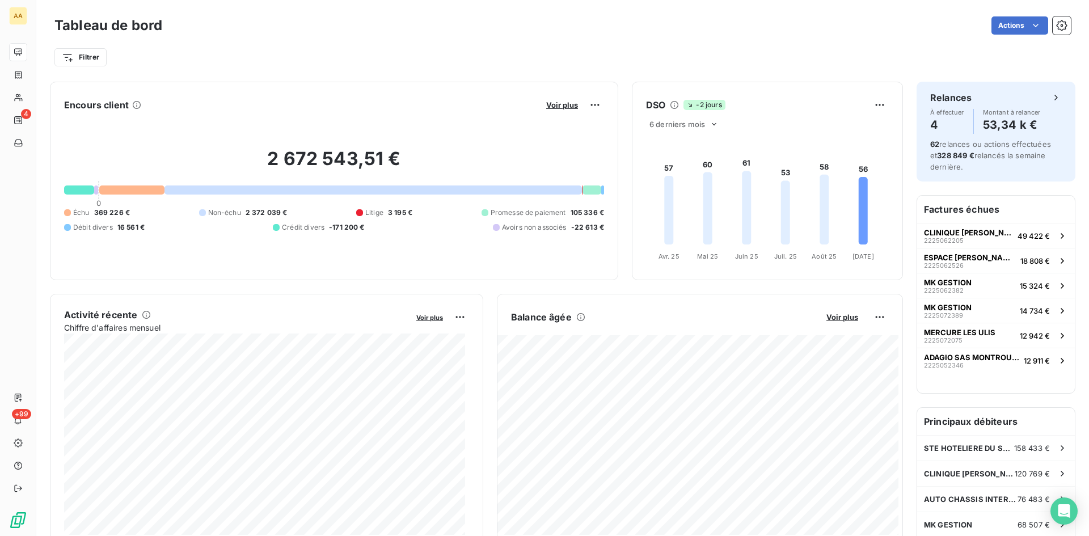  I want to click on span: 68 507 €, so click(1033, 525).